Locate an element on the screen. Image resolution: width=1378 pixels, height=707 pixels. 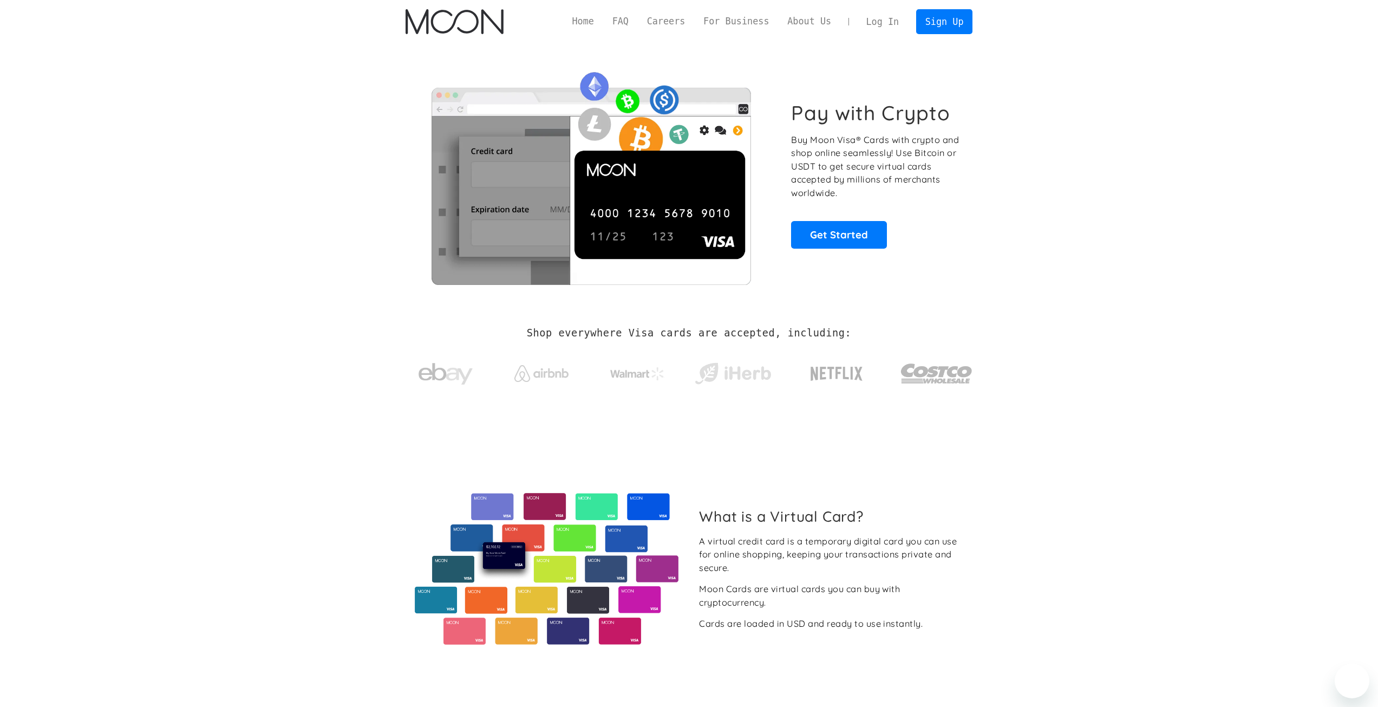
p: Buy Moon Visa® Cards with crypto and shop online seamlessly! Use Bitcoin or USDT to get secure vi... is located at coordinates (876, 166).